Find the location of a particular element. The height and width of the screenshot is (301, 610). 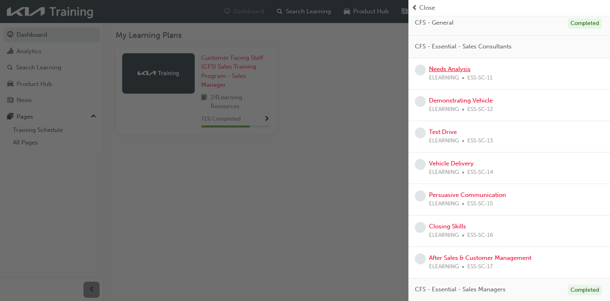

span: CFS - General is located at coordinates (434, 23).